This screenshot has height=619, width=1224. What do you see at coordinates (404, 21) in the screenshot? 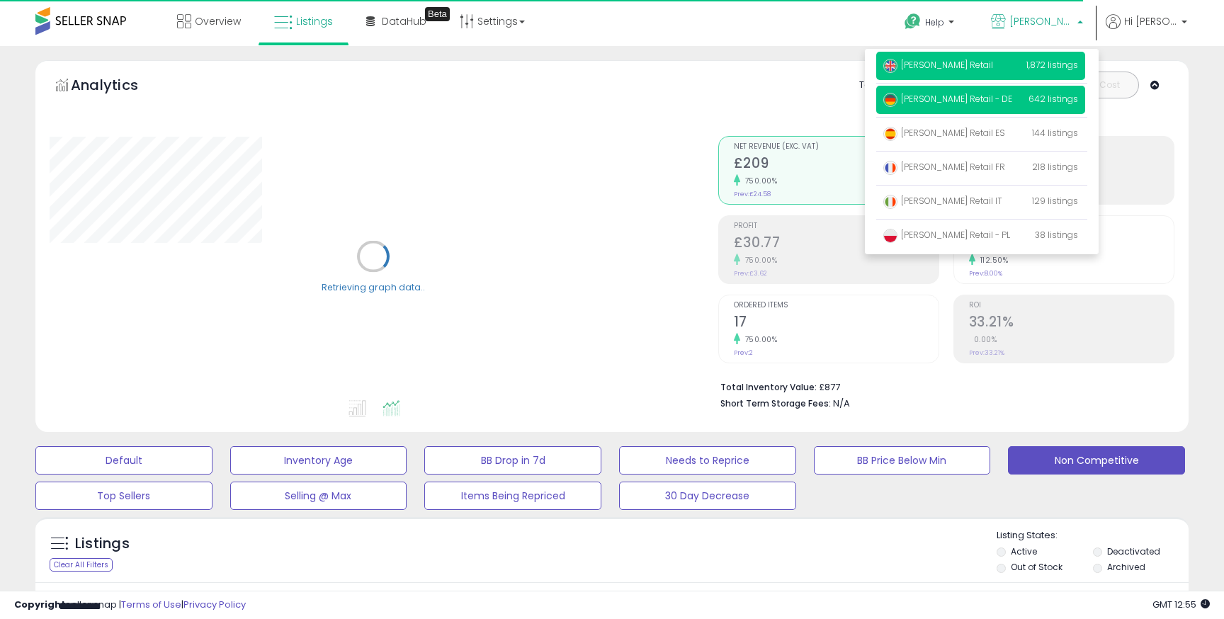
I see `span: DataHub` at bounding box center [404, 21].